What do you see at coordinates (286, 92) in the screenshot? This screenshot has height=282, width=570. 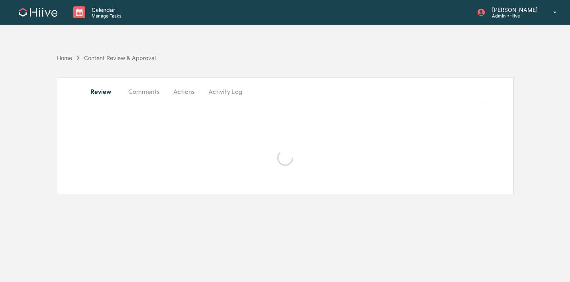 I see `div: secondary tabs example` at bounding box center [286, 92].